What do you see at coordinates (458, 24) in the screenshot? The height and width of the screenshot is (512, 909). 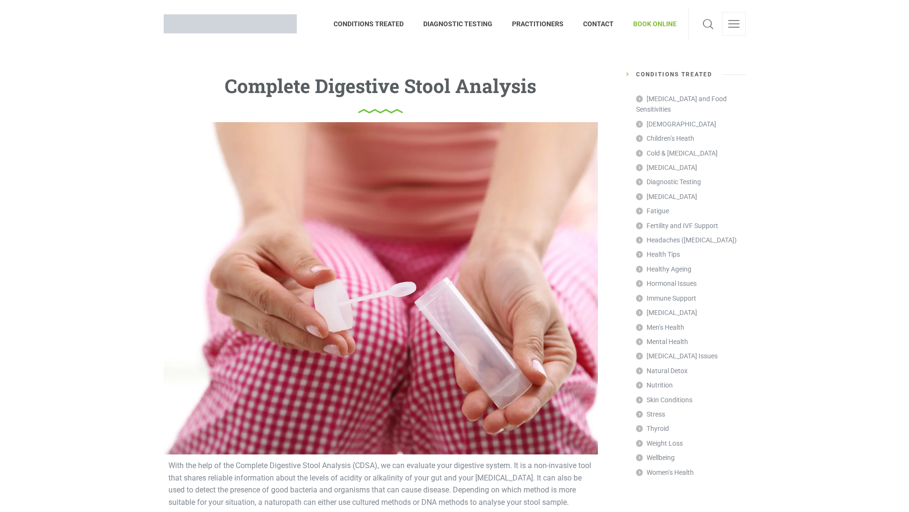 I see `a: DIAGNOSTIC TESTING` at bounding box center [458, 24].